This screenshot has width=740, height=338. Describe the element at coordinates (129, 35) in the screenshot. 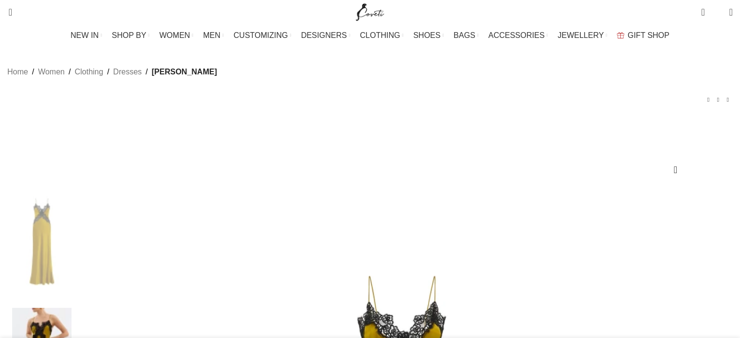

I see `span: SHOP BY` at that location.